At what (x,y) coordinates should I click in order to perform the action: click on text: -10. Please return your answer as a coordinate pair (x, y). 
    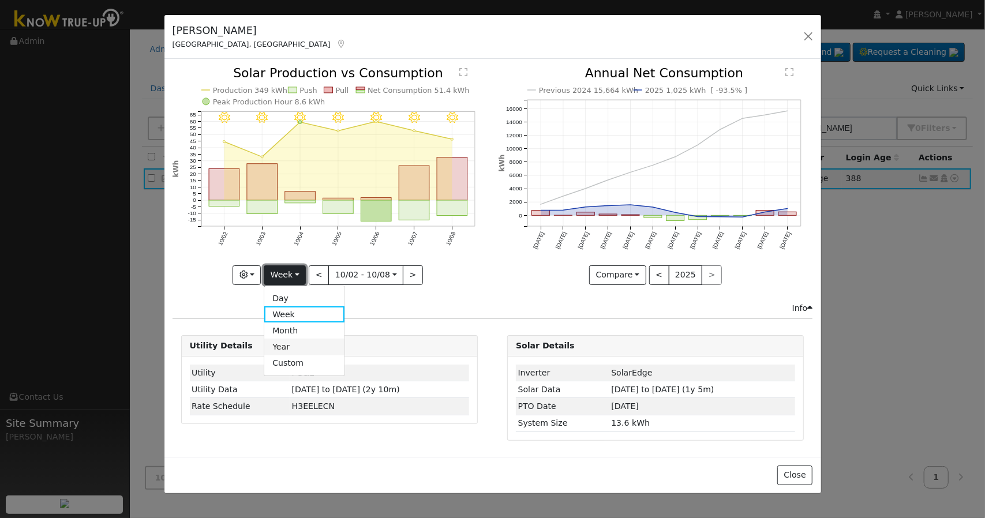
    Looking at the image, I should click on (192, 213).